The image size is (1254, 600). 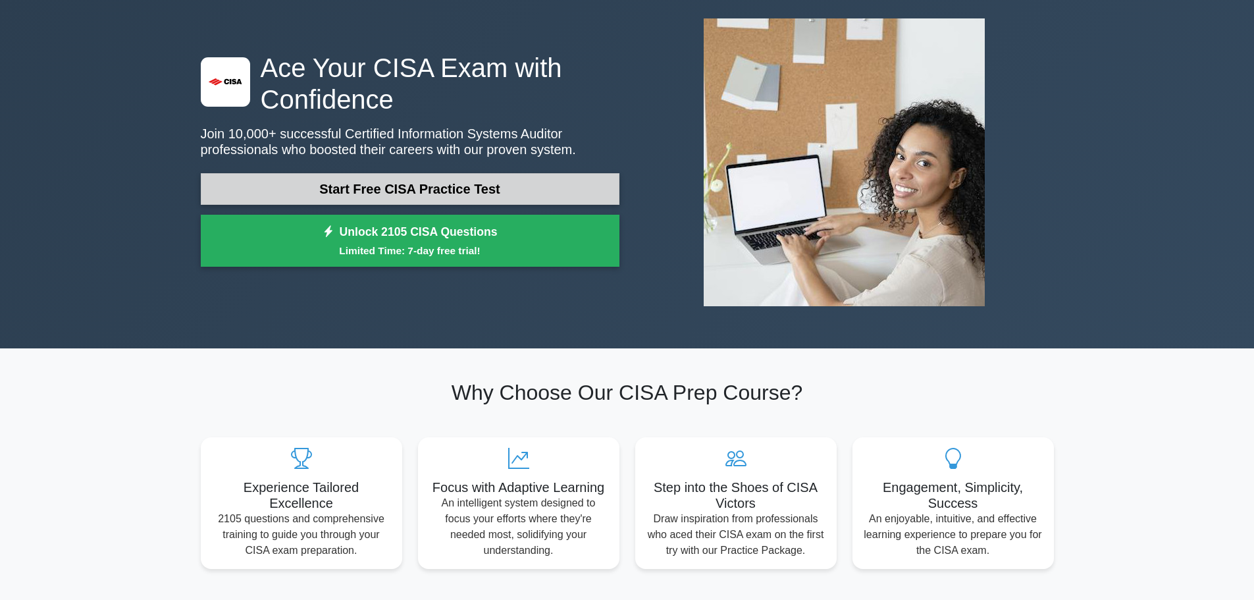 I want to click on p: An enjoyable, intuitive, and effective learning experience to prepare you for the CISA exam., so click(x=953, y=535).